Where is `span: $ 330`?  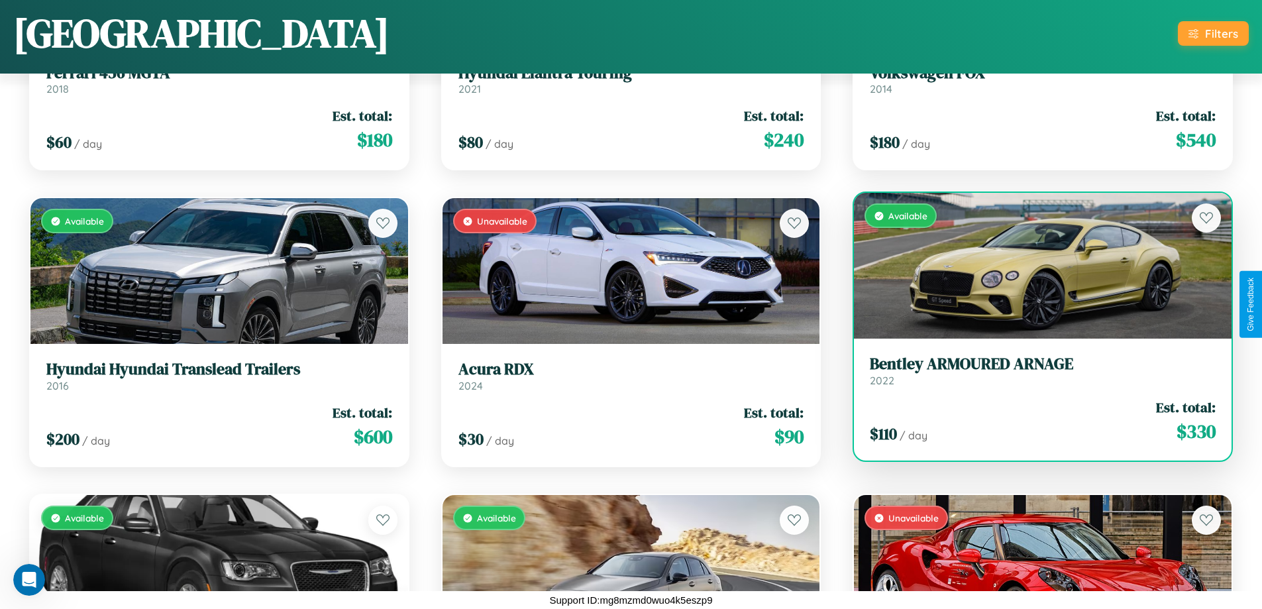
span: $ 330 is located at coordinates (1196, 431).